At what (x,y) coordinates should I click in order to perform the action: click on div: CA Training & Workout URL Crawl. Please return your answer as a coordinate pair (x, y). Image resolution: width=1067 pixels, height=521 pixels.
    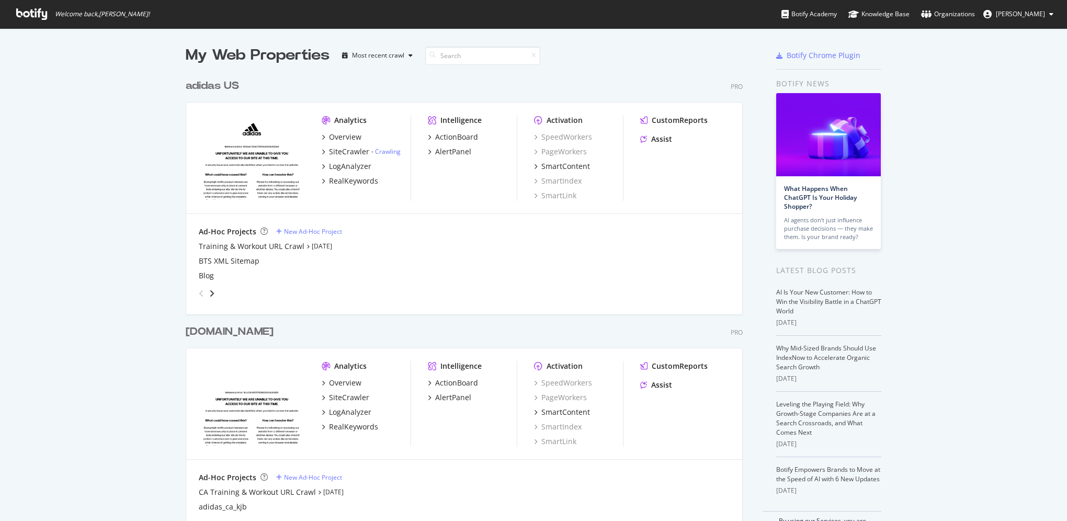
    Looking at the image, I should click on (257, 492).